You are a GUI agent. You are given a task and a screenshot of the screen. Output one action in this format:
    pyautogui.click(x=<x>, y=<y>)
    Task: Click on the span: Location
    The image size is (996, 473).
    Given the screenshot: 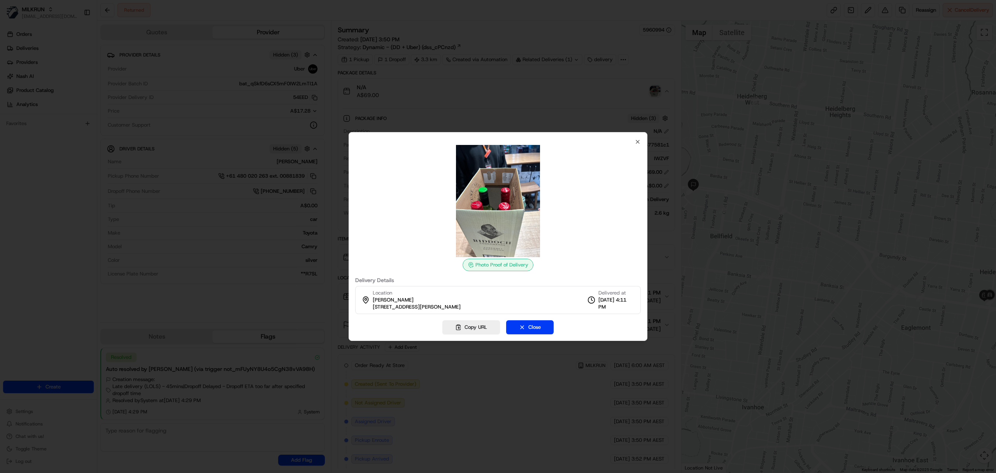 What is the action you would take?
    pyautogui.click(x=383, y=293)
    